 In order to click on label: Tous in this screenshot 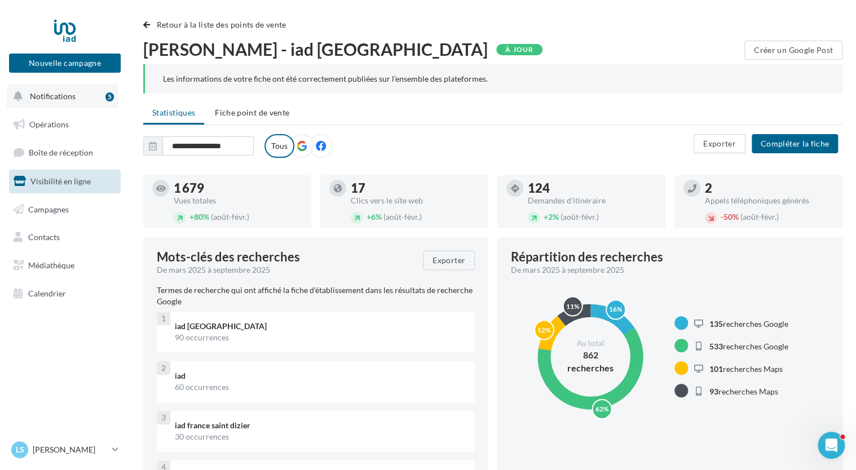, I will do `click(279, 146)`.